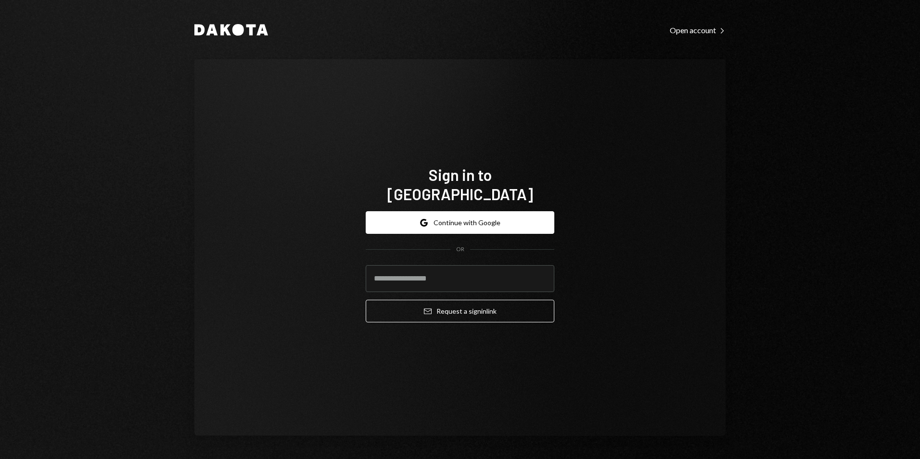 This screenshot has width=920, height=459. I want to click on button: Continue with Google, so click(460, 222).